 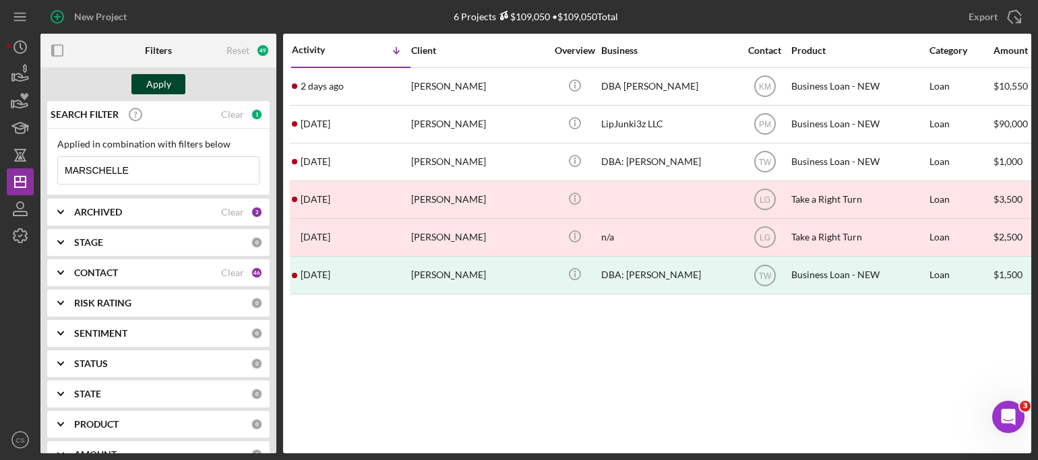 I want to click on div: Applied in combination with filters below, so click(x=158, y=144).